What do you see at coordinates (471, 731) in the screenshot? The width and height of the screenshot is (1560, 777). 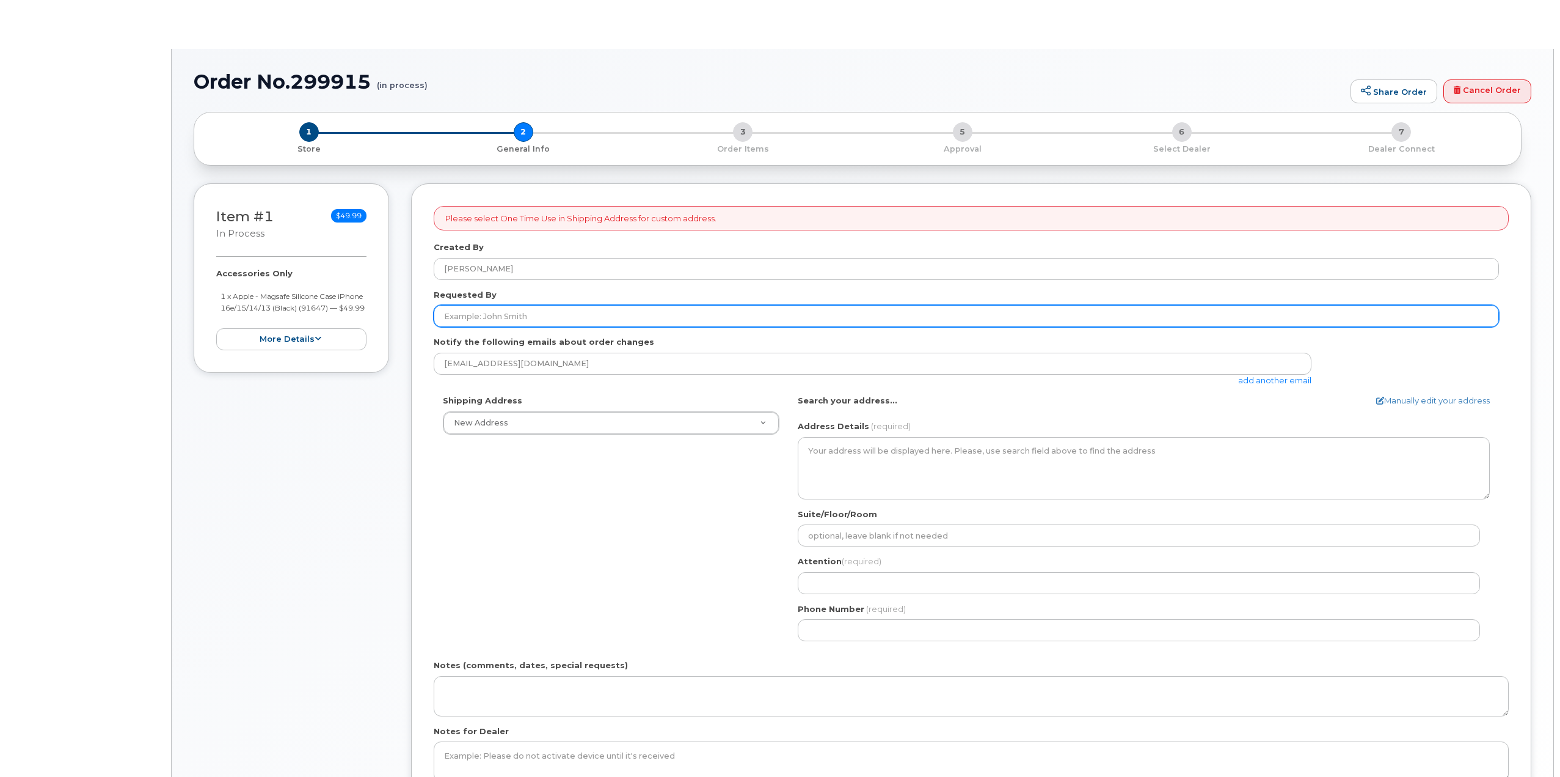 I see `label: Notes for Dealer` at bounding box center [471, 731].